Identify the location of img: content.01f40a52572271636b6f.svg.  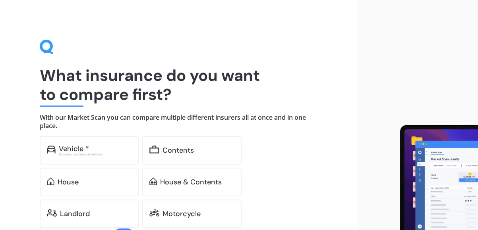
(154, 150).